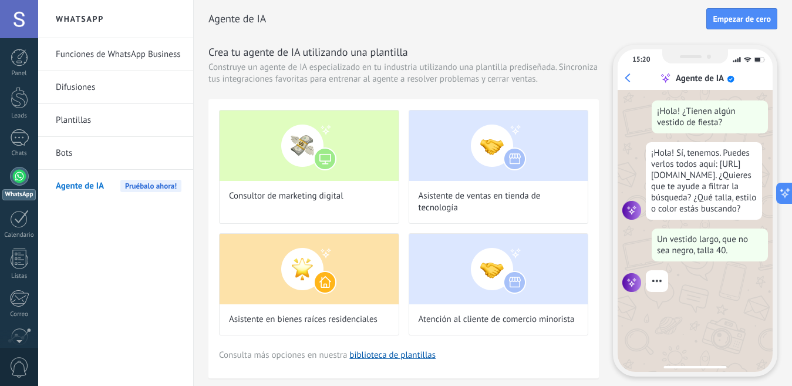 Image resolution: width=792 pixels, height=386 pixels. I want to click on div: Calendario, so click(19, 235).